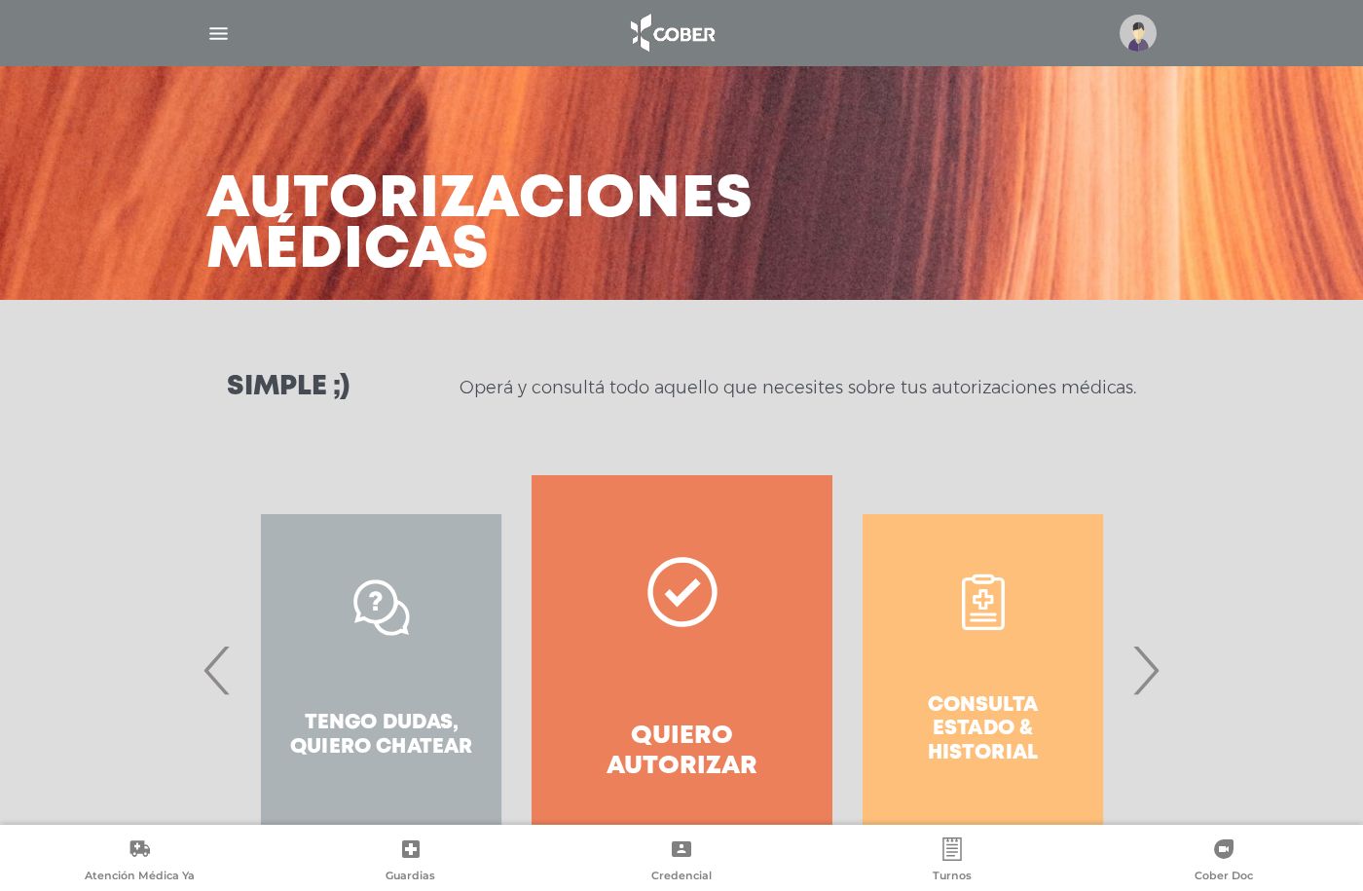 The width and height of the screenshot is (1363, 891). What do you see at coordinates (952, 861) in the screenshot?
I see `a: Turnos` at bounding box center [952, 861].